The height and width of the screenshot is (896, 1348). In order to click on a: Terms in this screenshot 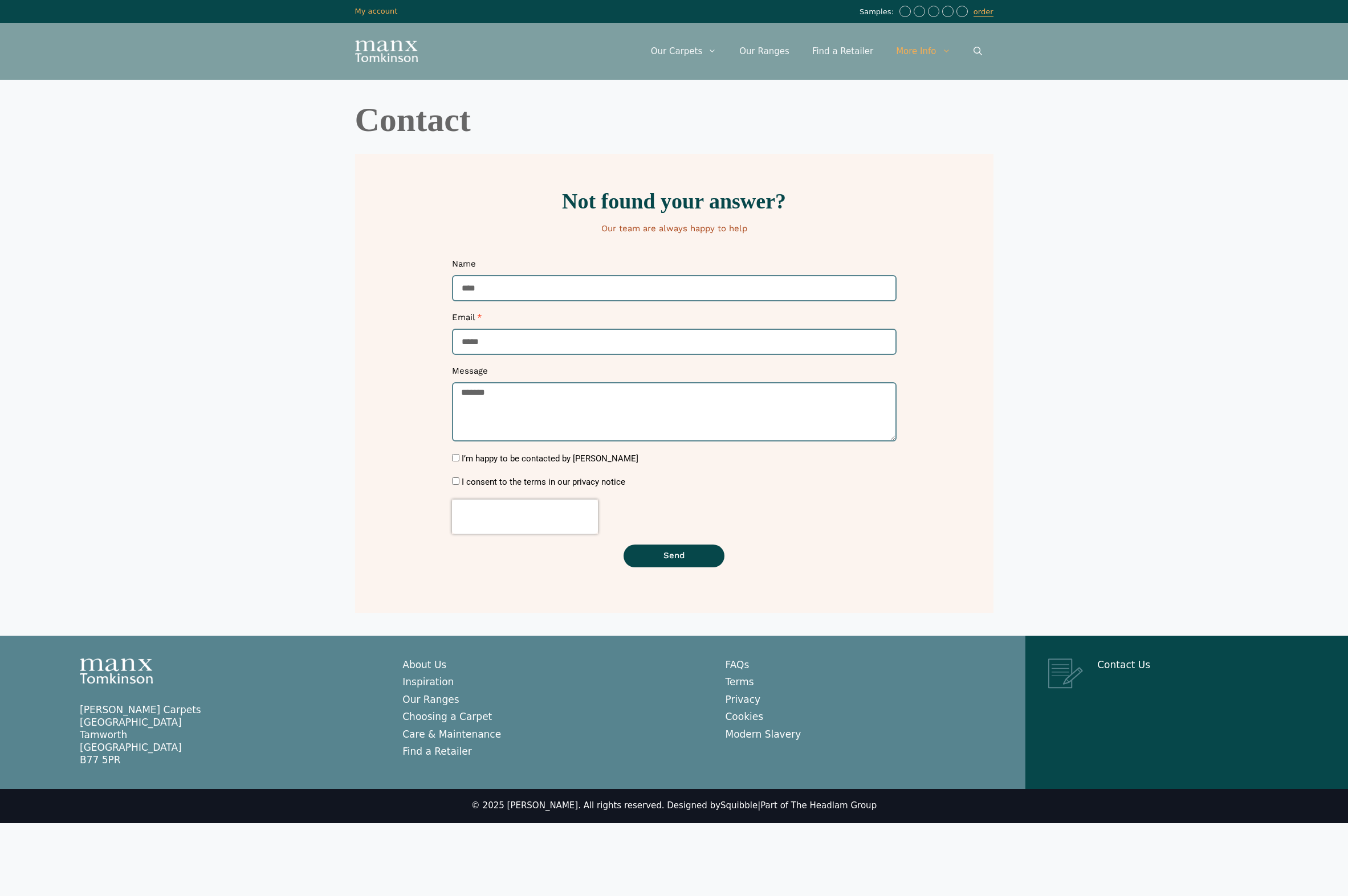, I will do `click(740, 682)`.